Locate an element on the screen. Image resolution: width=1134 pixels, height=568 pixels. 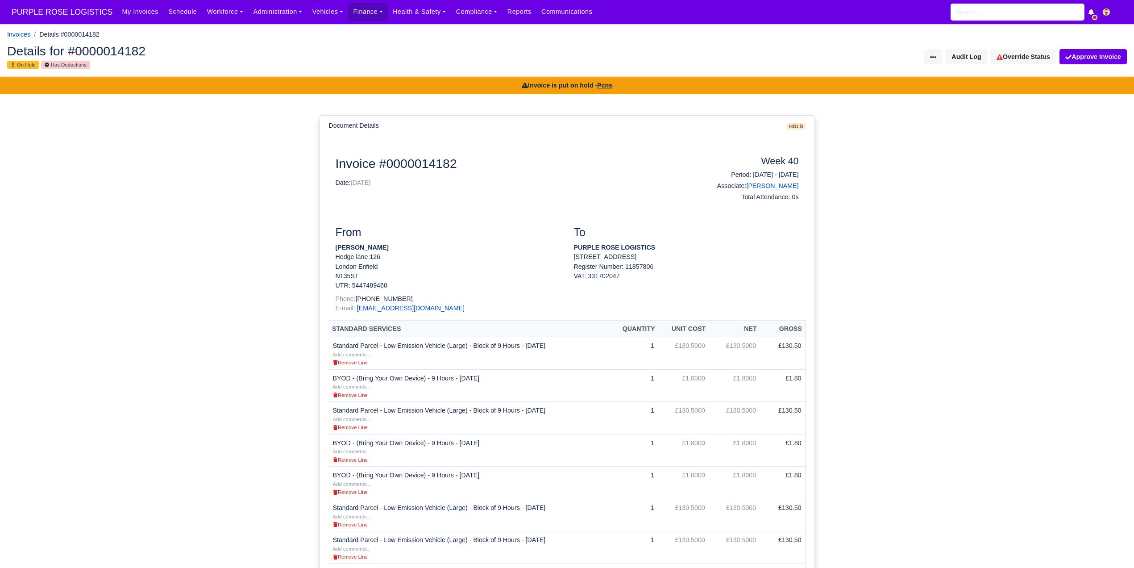
th: Standard Services is located at coordinates (469, 328).